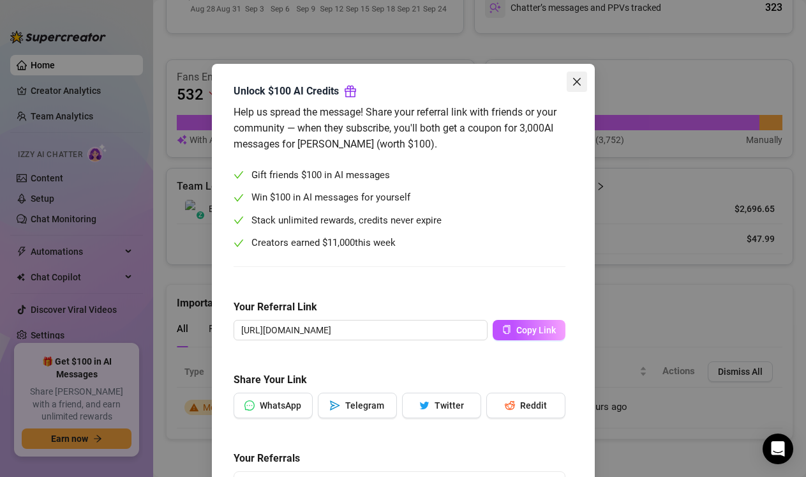 The width and height of the screenshot is (806, 477). What do you see at coordinates (364, 405) in the screenshot?
I see `span: Telegram` at bounding box center [364, 405].